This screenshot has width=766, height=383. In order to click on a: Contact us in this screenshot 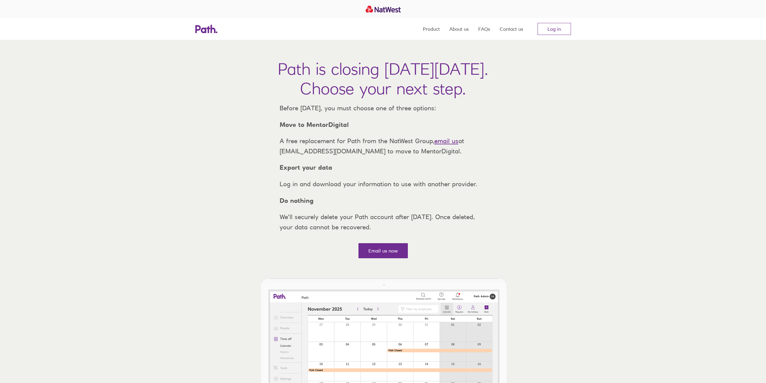, I will do `click(512, 29)`.